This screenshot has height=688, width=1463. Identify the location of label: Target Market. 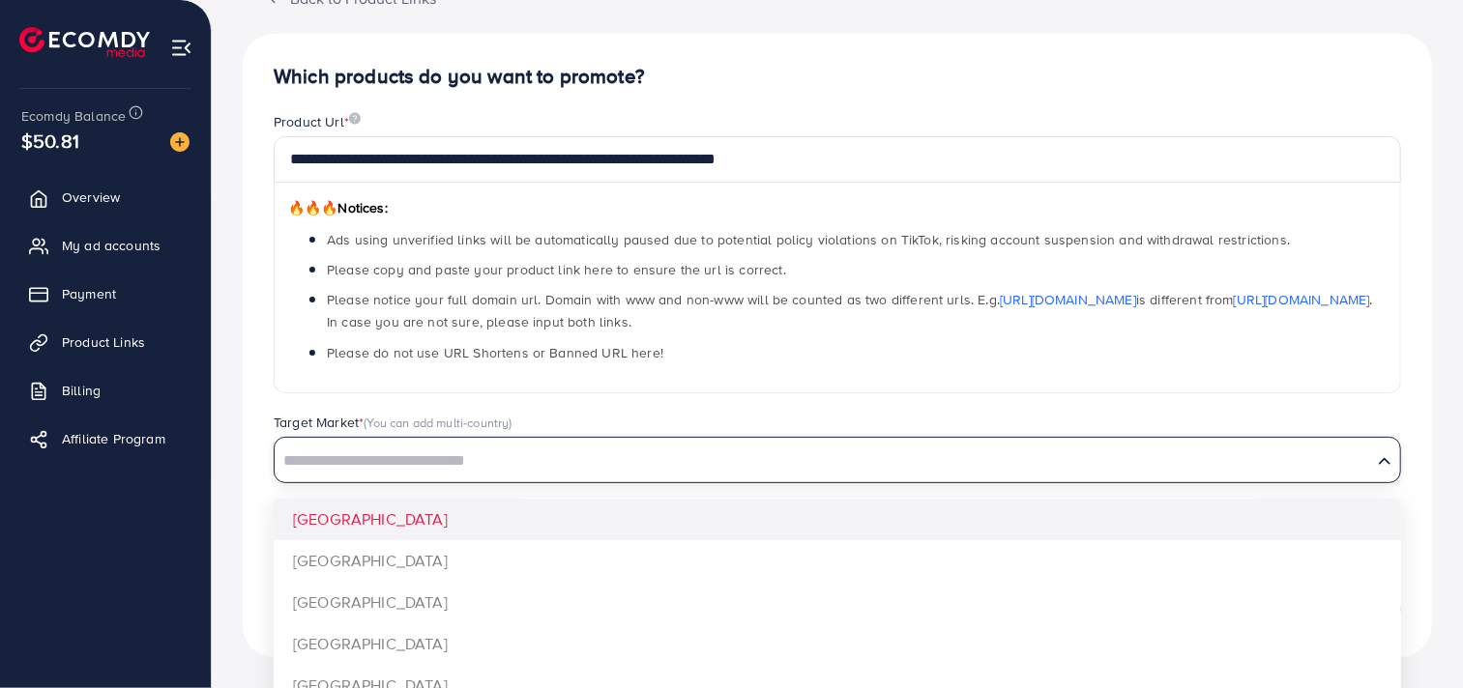
(392, 422).